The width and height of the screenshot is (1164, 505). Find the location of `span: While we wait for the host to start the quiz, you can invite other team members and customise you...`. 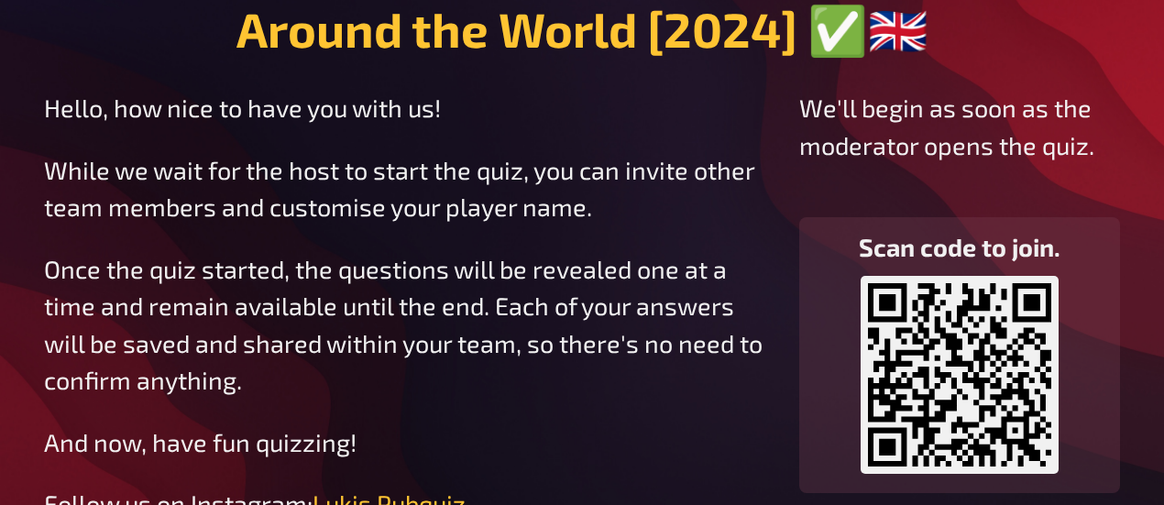

span: While we wait for the host to start the quiz, you can invite other team members and customise you... is located at coordinates (401, 188).